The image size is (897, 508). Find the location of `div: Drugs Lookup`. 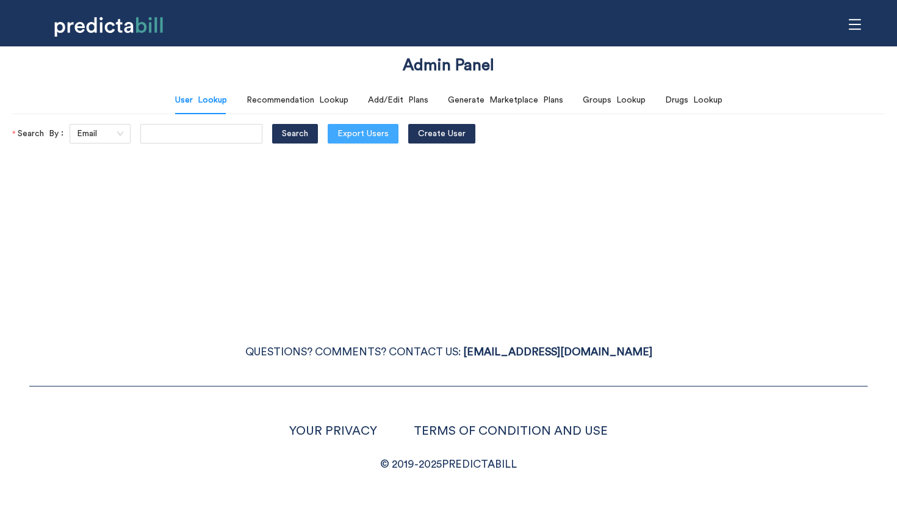

div: Drugs Lookup is located at coordinates (694, 100).